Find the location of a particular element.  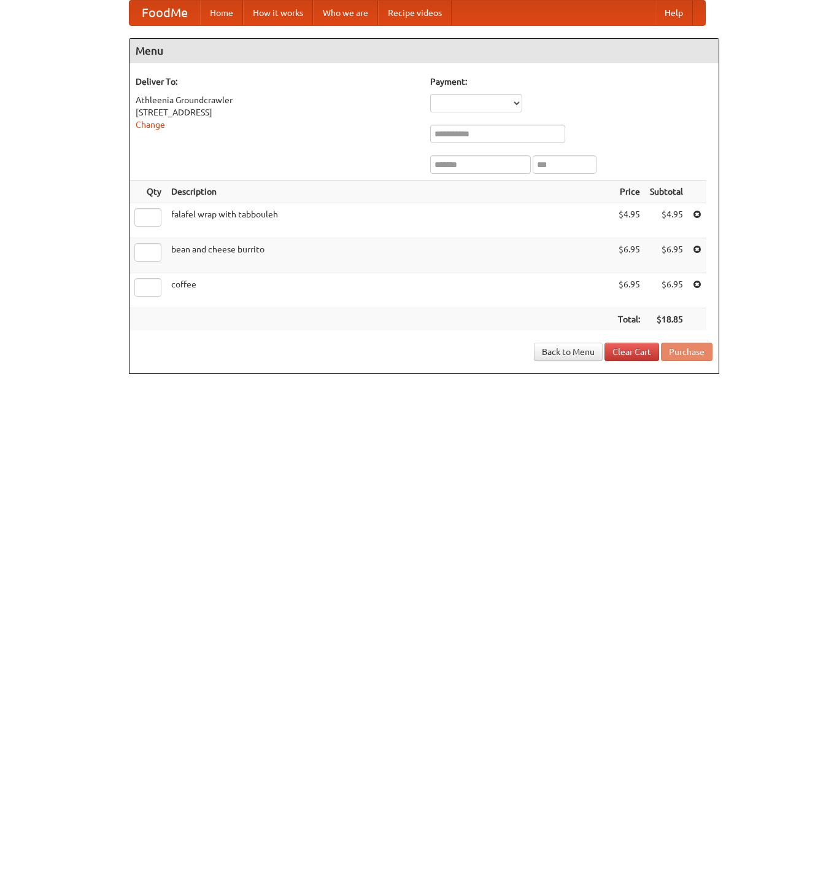

th: Qty is located at coordinates (148, 192).